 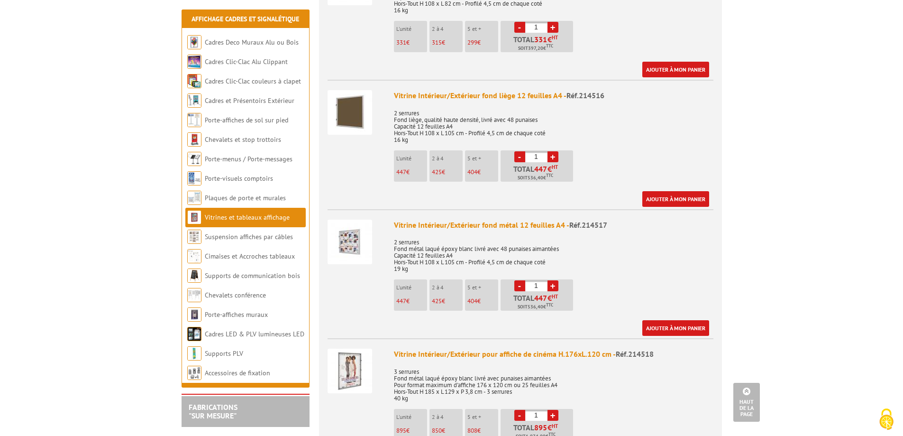 What do you see at coordinates (194, 159) in the screenshot?
I see `img: Porte-menus / Porte-messages` at bounding box center [194, 159].